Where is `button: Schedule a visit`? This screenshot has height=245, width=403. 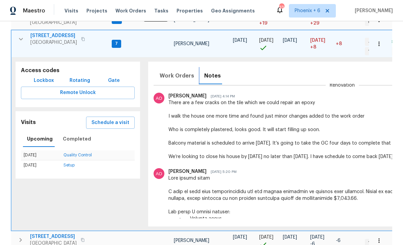
button: Schedule a visit is located at coordinates (110, 123).